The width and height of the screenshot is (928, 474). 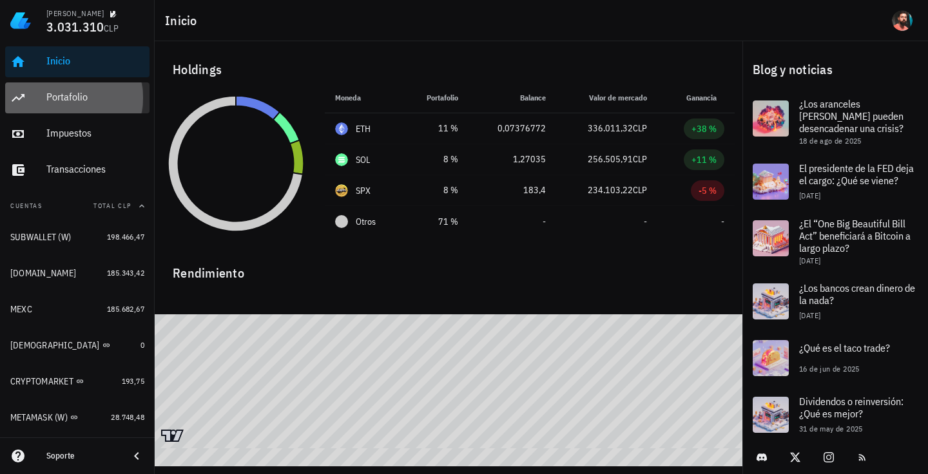 What do you see at coordinates (77, 309) in the screenshot?
I see `a: MEXC 185.682,67` at bounding box center [77, 309].